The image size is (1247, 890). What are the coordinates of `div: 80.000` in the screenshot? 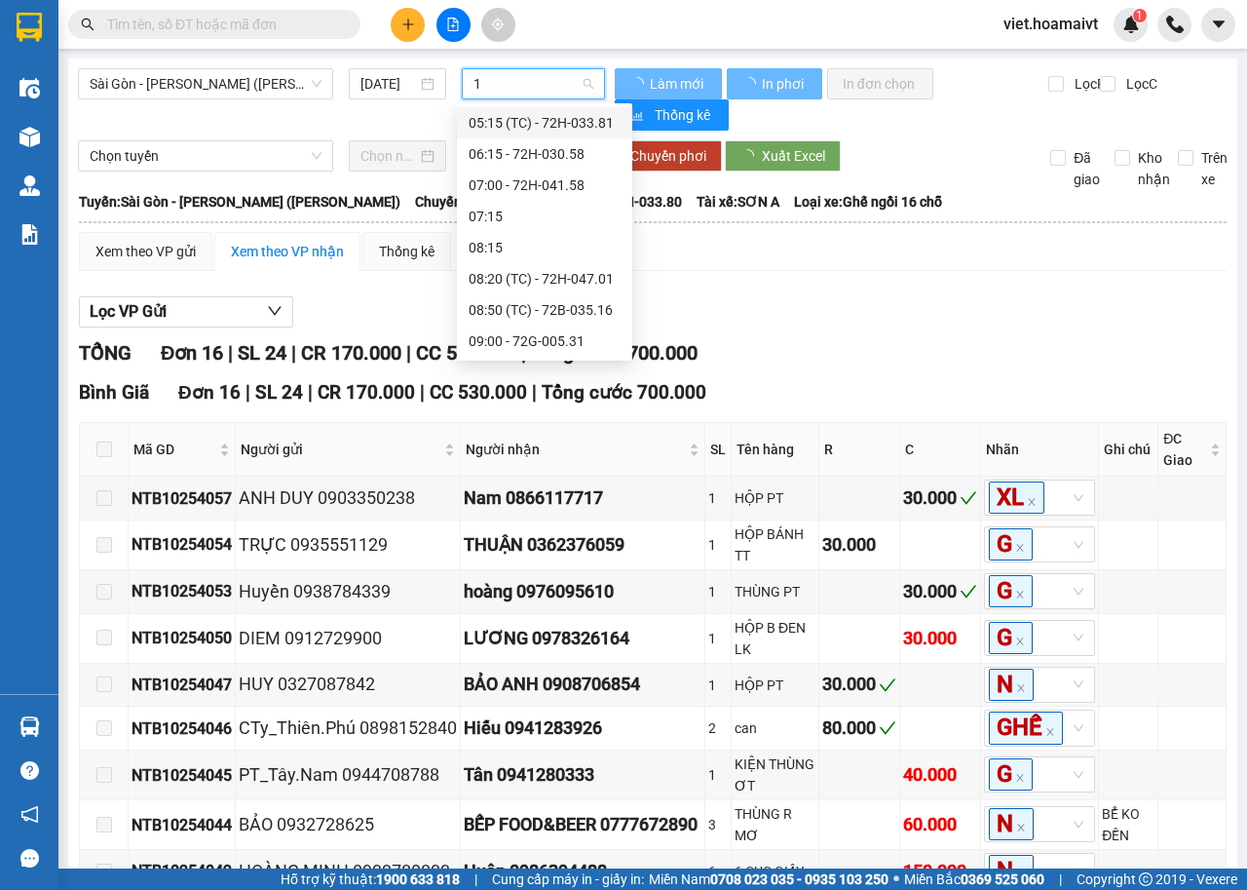 It's located at (859, 728).